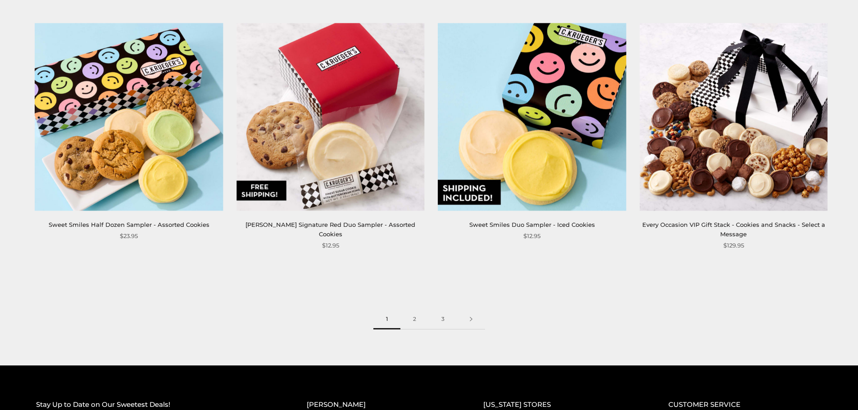 The width and height of the screenshot is (858, 410). I want to click on span: $23.95, so click(129, 236).